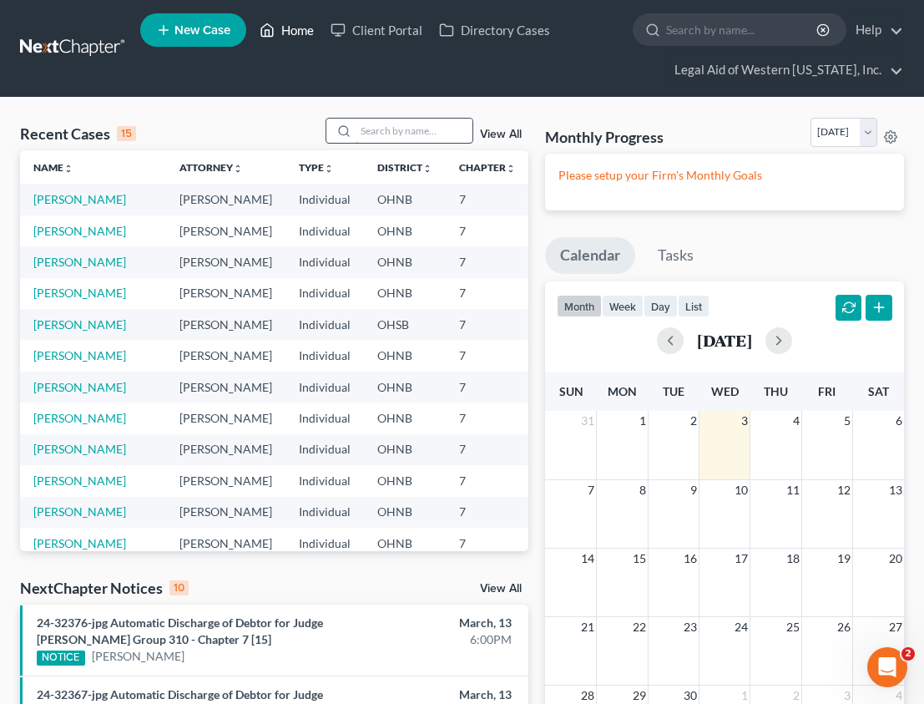  Describe the element at coordinates (588, 421) in the screenshot. I see `span: 31` at that location.